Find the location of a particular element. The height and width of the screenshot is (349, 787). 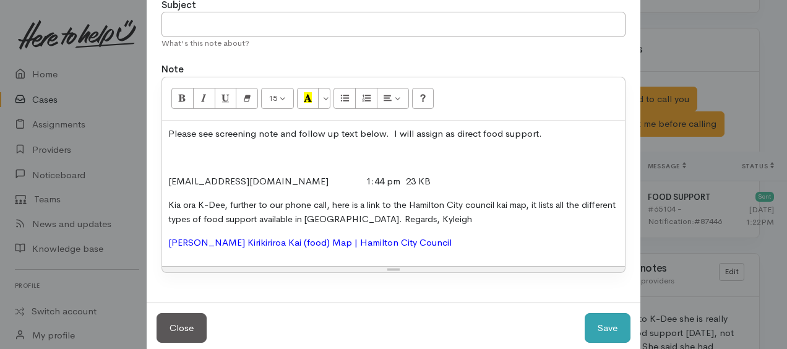

button: Close is located at coordinates (181, 328).